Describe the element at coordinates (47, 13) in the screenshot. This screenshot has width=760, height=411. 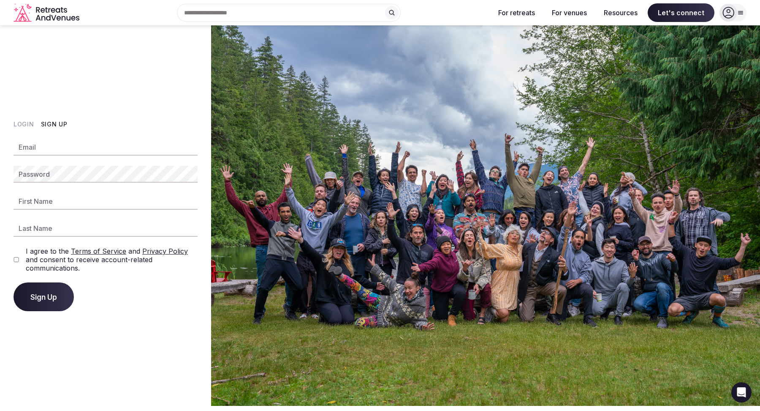
I see `svg: Retreats and Venues company logo` at that location.